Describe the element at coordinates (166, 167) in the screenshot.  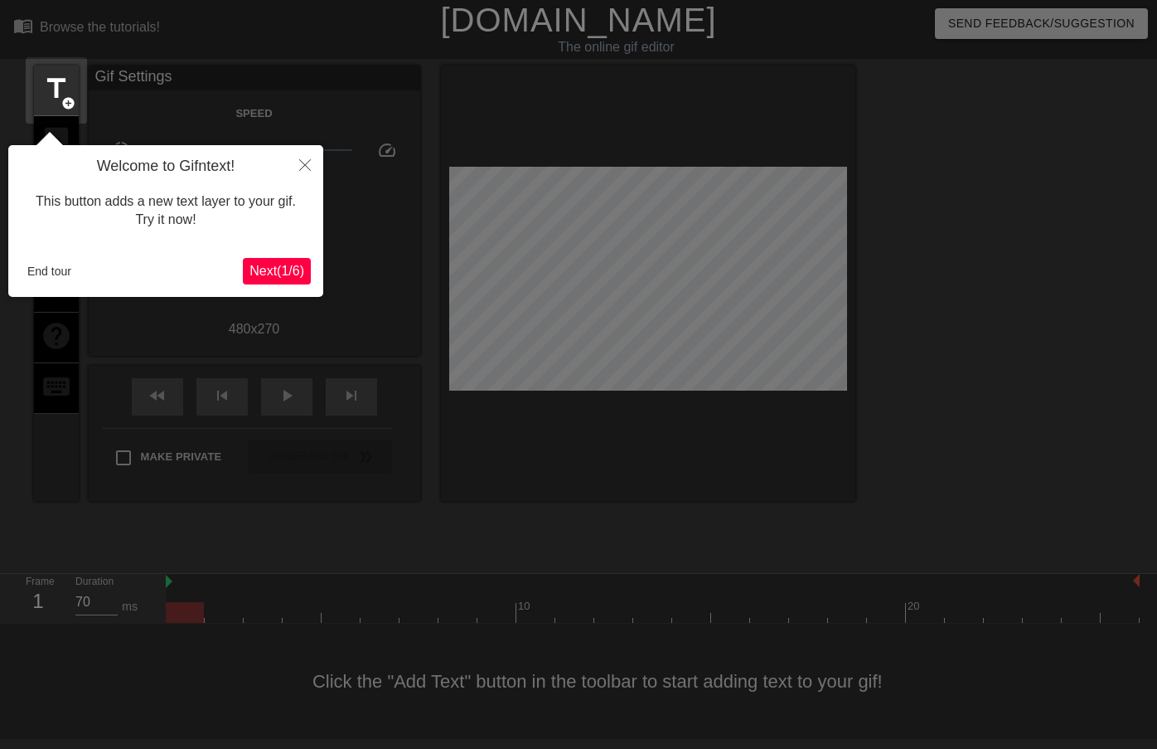
I see `h4: Welcome to Gifntext!` at that location.